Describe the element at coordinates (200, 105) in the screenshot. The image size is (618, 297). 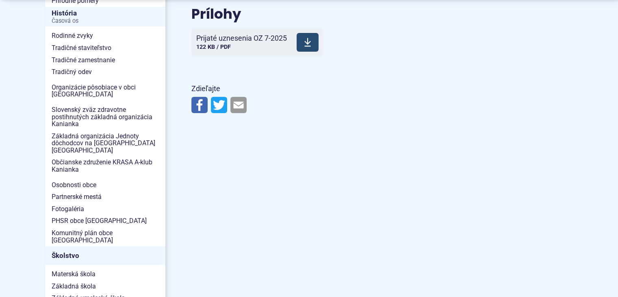
I see `img: Zdieľať na Facebooku` at that location.